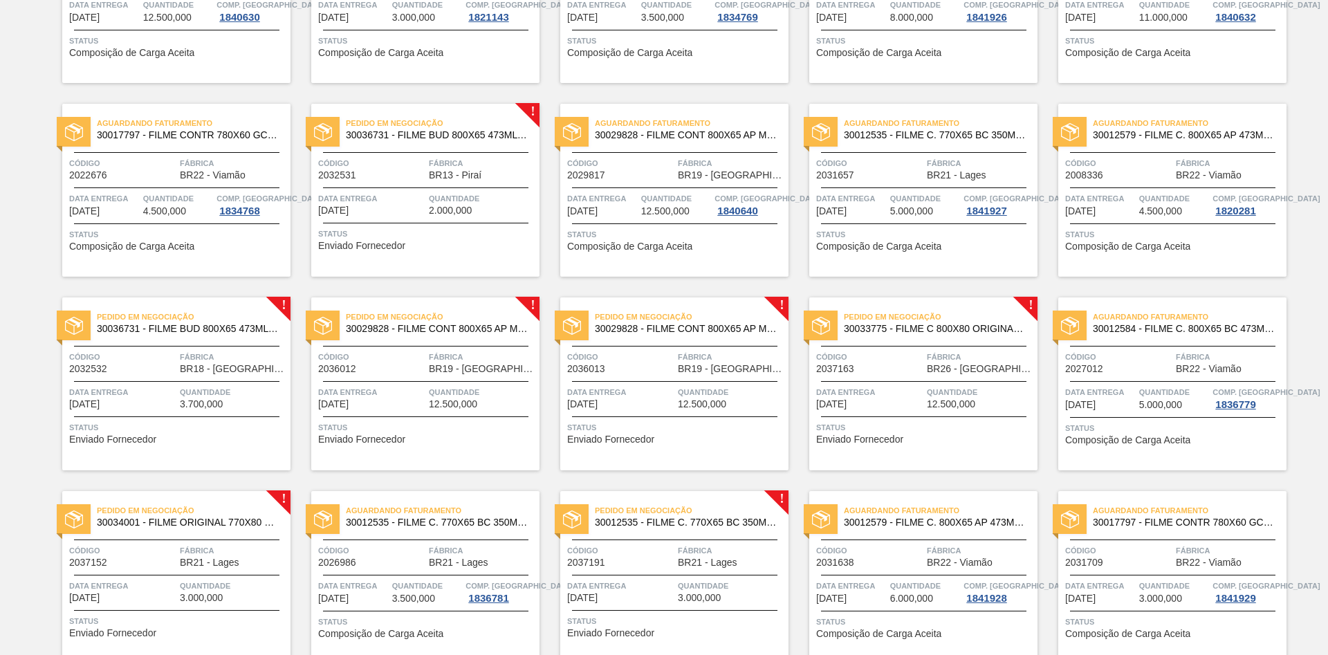  What do you see at coordinates (88, 175) in the screenshot?
I see `span: 2022676` at bounding box center [88, 175].